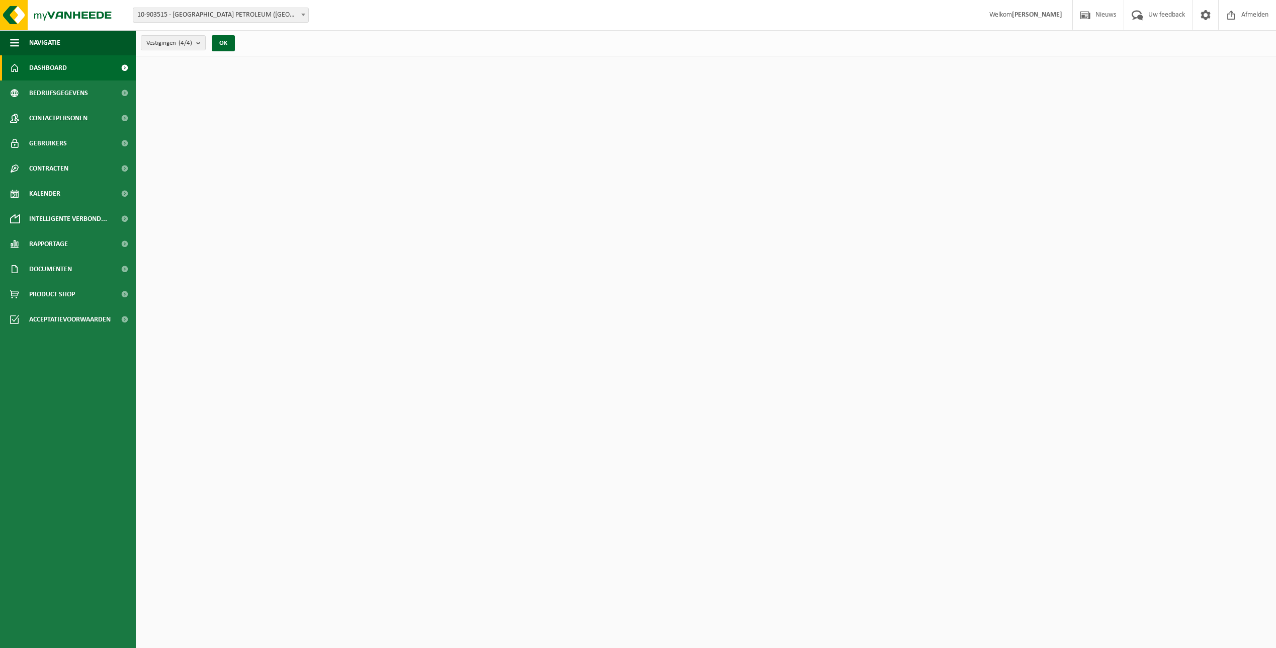  Describe the element at coordinates (58, 118) in the screenshot. I see `span: Contactpersonen` at that location.